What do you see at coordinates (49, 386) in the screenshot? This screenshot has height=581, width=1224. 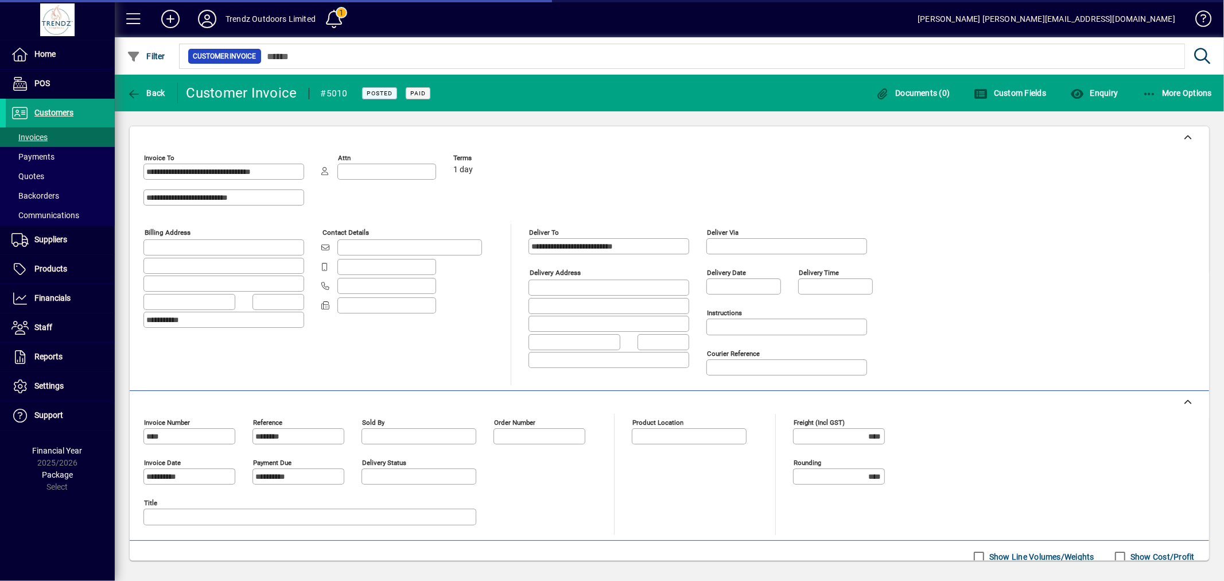 I see `span: Settings` at bounding box center [49, 386].